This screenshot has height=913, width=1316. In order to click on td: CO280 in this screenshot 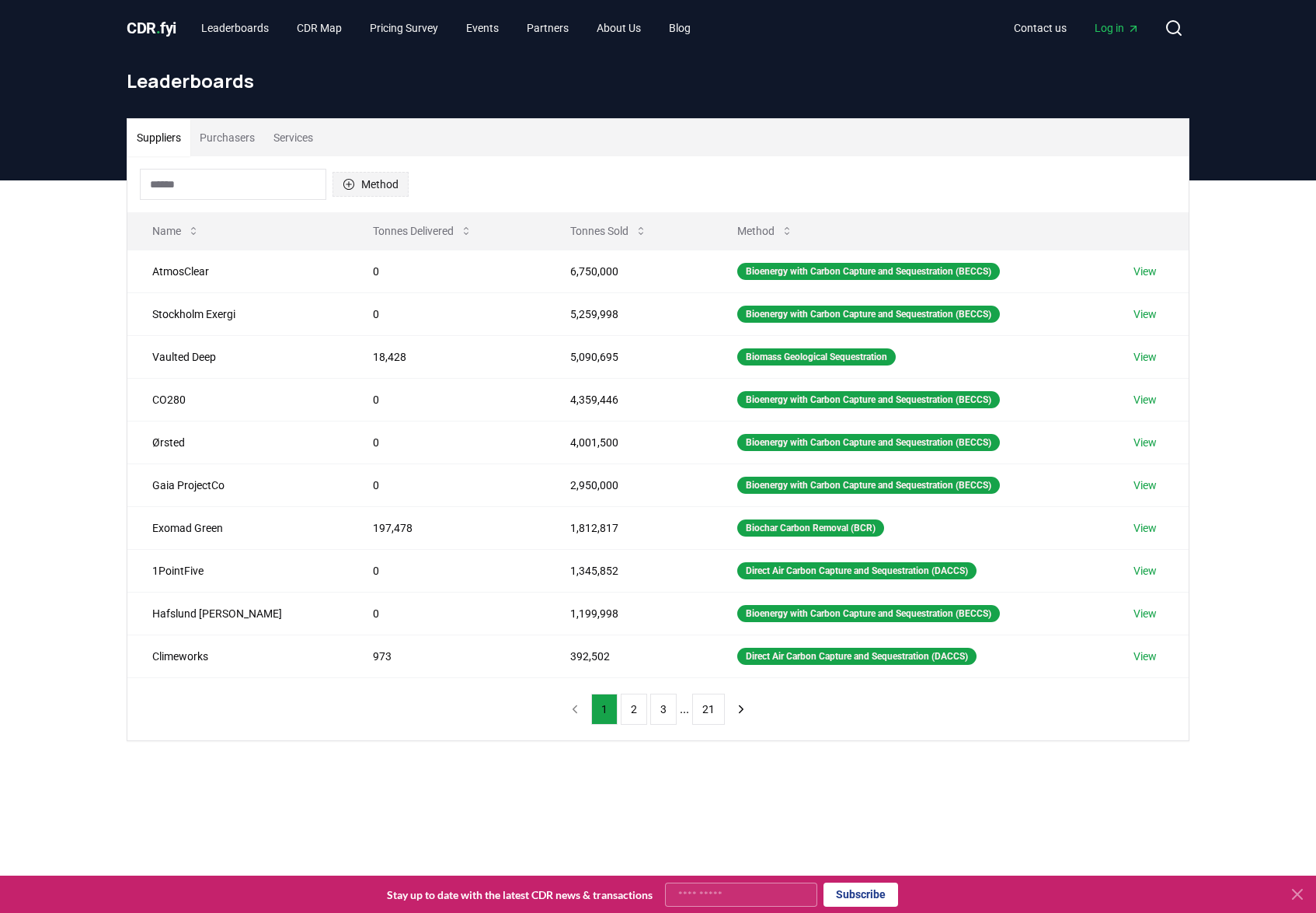, I will do `click(238, 399)`.